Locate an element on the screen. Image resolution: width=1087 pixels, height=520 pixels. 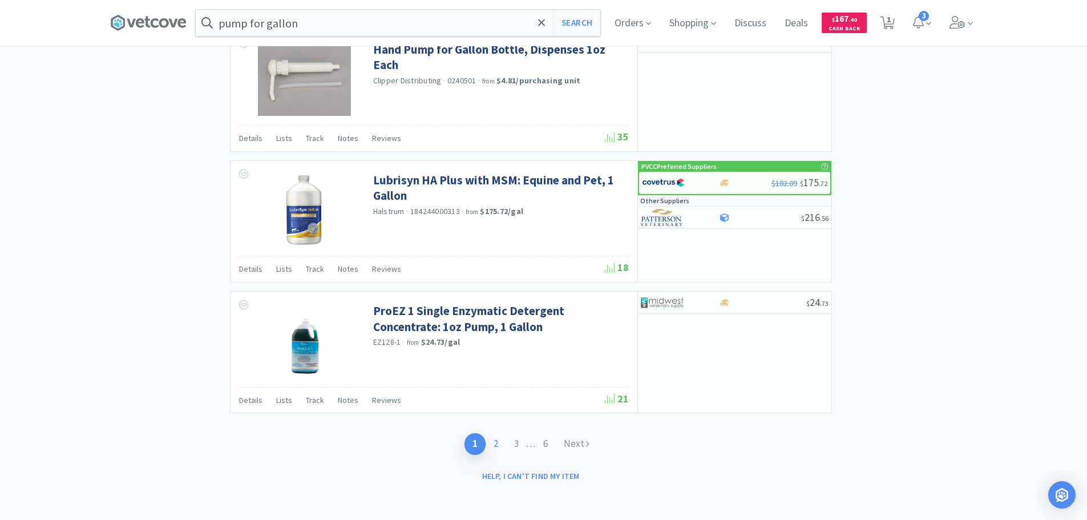
img: 77fca1acd8b6420a9015268ca798ef17_1.png is located at coordinates (663, 183).